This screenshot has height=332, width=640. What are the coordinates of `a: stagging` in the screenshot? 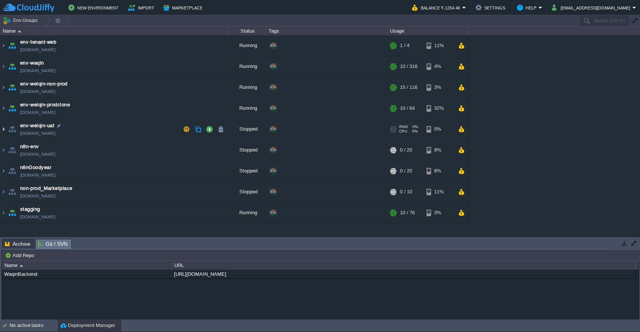 It's located at (30, 209).